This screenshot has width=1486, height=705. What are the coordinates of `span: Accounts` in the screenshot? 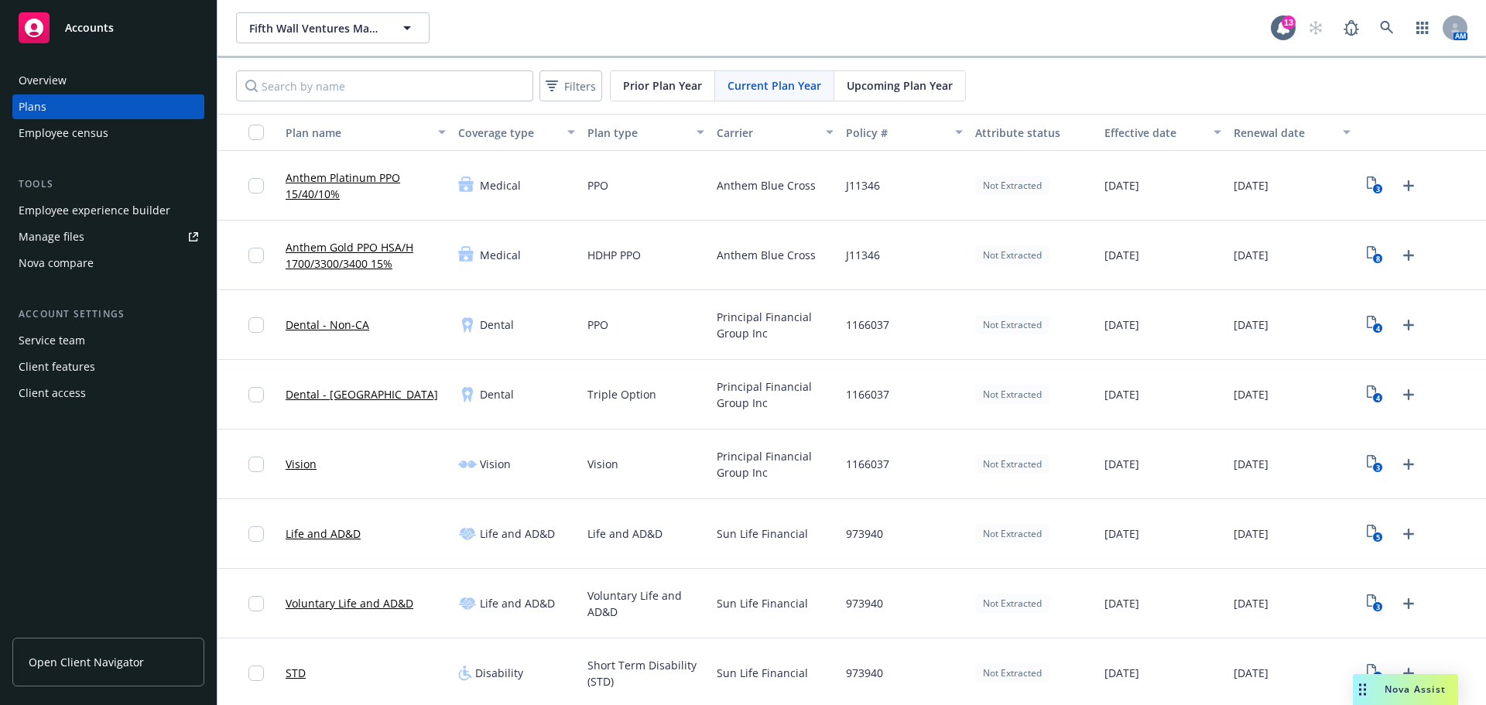 It's located at (89, 28).